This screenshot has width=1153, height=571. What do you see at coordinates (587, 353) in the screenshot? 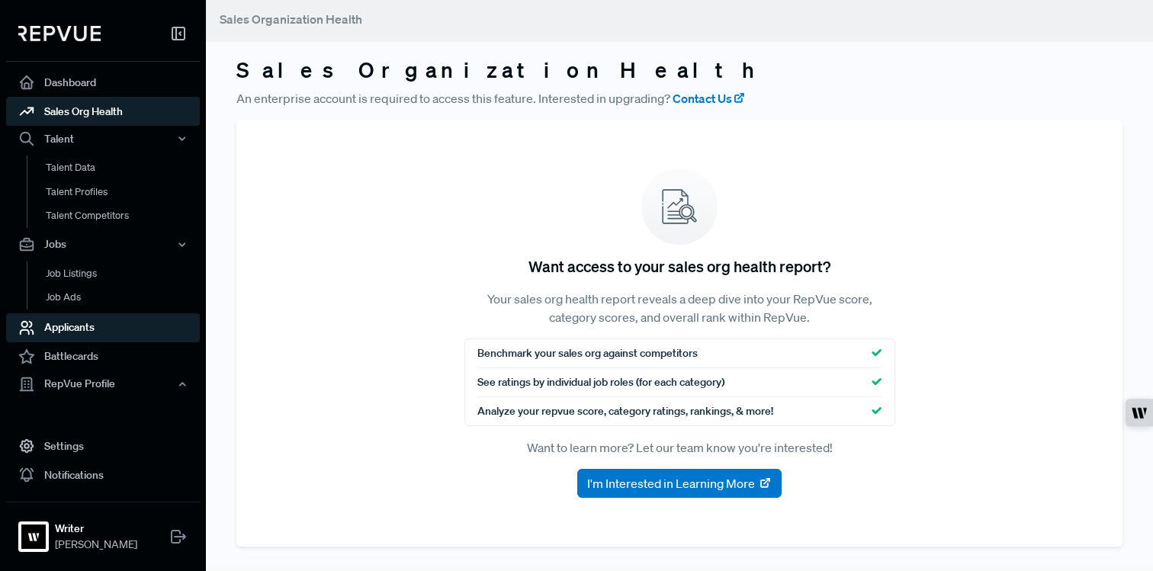
I see `span: Benchmark your sales org against competitors` at bounding box center [587, 353].